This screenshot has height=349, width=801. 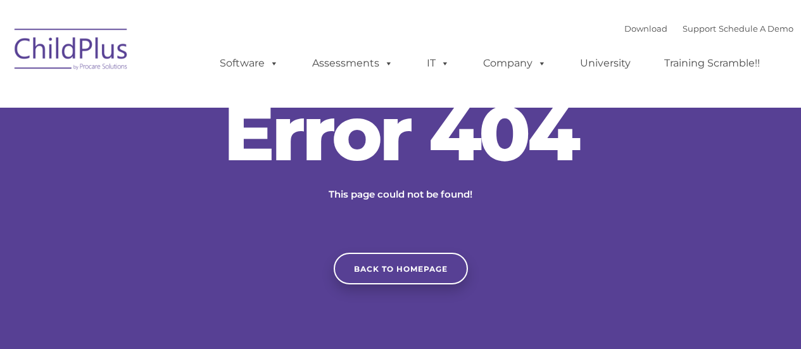 What do you see at coordinates (401, 133) in the screenshot?
I see `h2: Error 404` at bounding box center [401, 133].